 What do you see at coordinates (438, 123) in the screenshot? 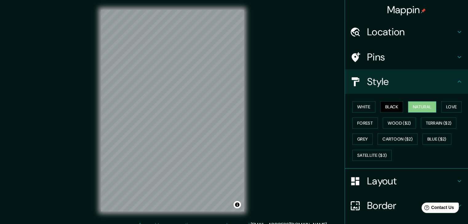
I see `button: Terrain ($2)` at bounding box center [438, 123].